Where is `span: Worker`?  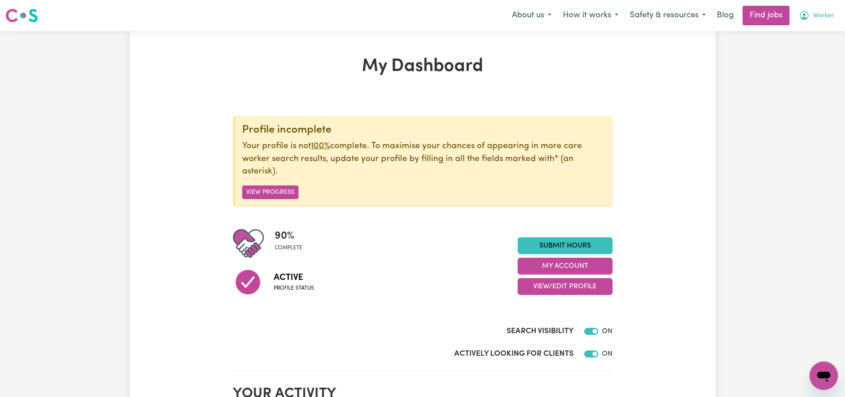
span: Worker is located at coordinates (823, 16).